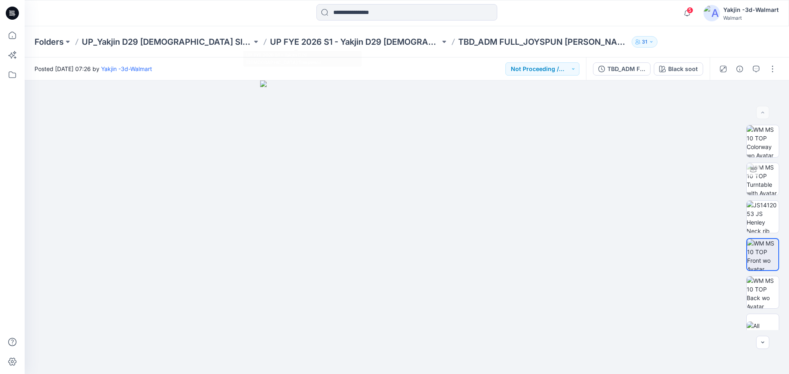 This screenshot has height=374, width=789. I want to click on img: WM MS 10 TOP Front wo Avatar, so click(762, 255).